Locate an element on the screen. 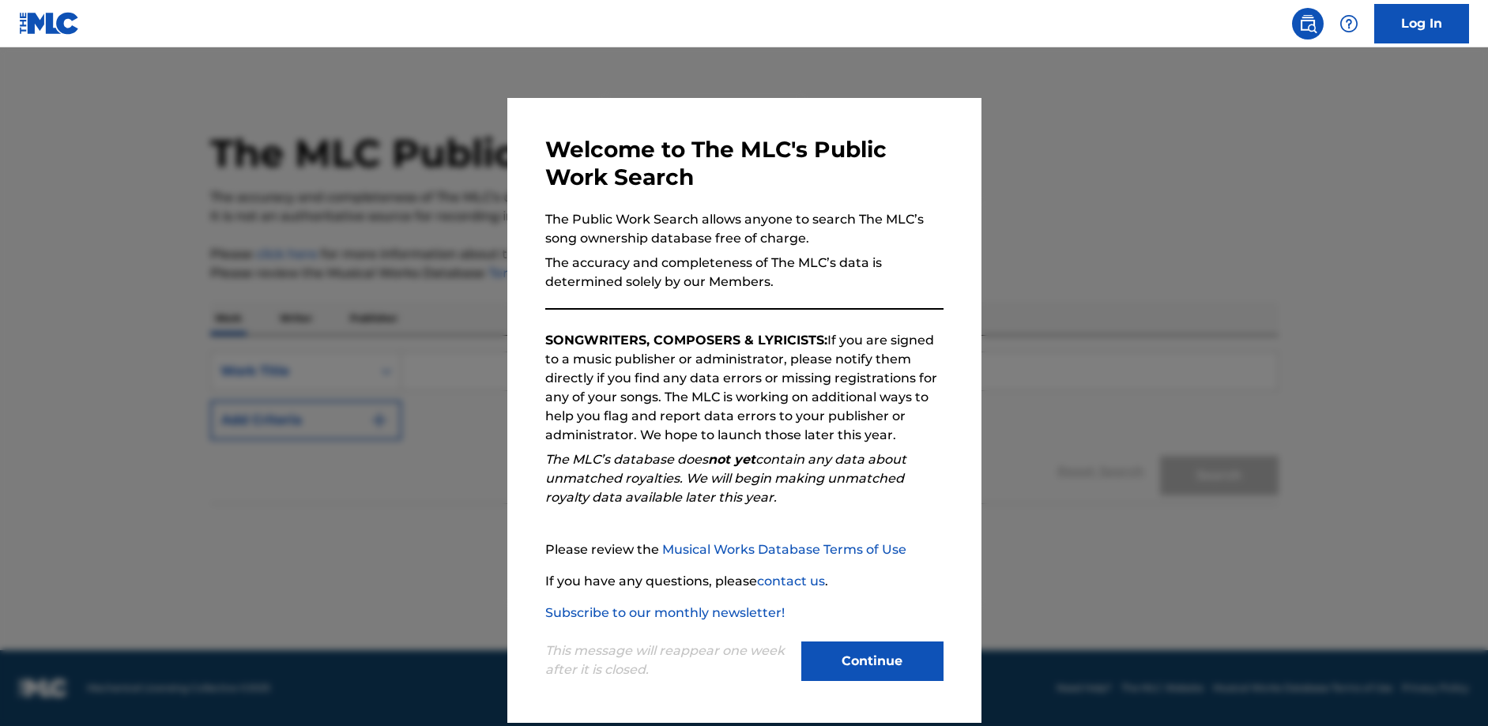  p: If you have any questions, please . is located at coordinates (744, 581).